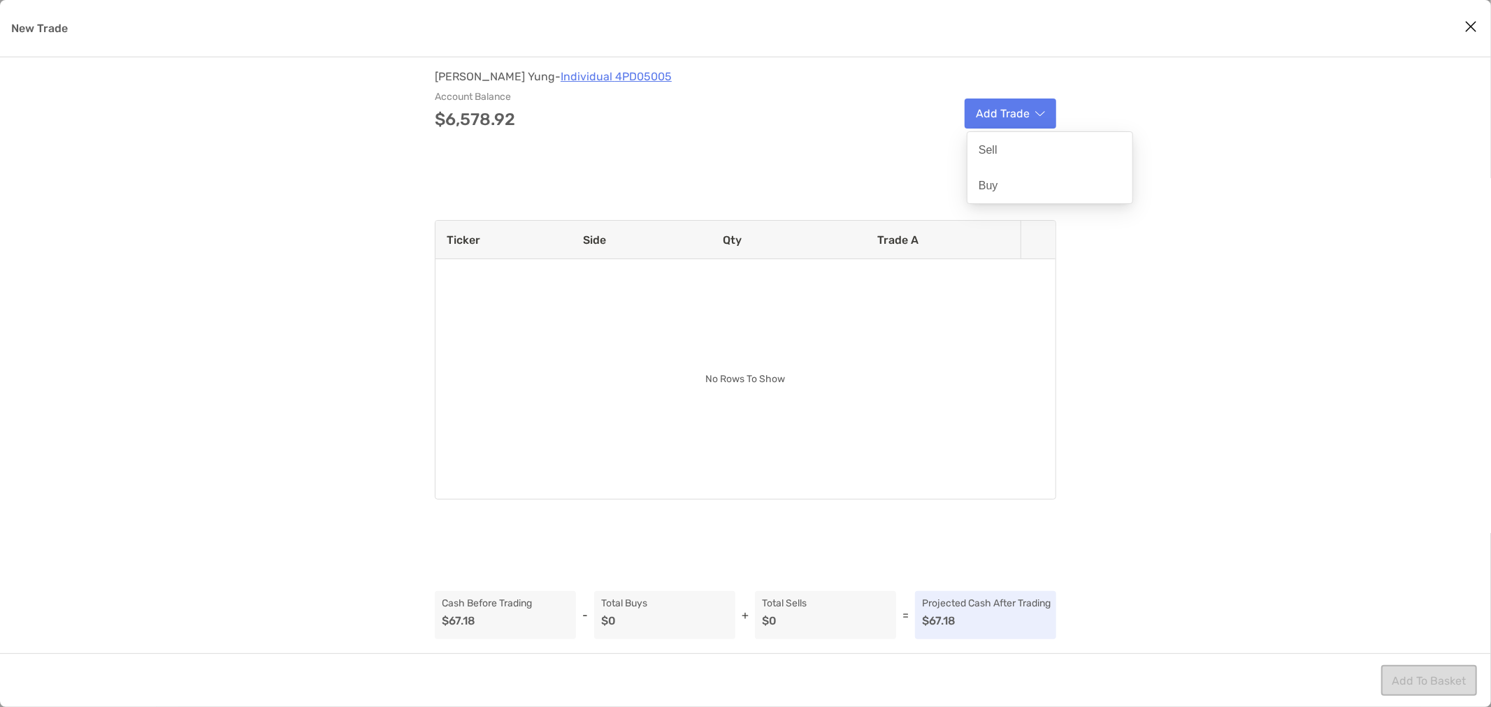 This screenshot has height=707, width=1491. I want to click on p: Total Sells, so click(829, 603).